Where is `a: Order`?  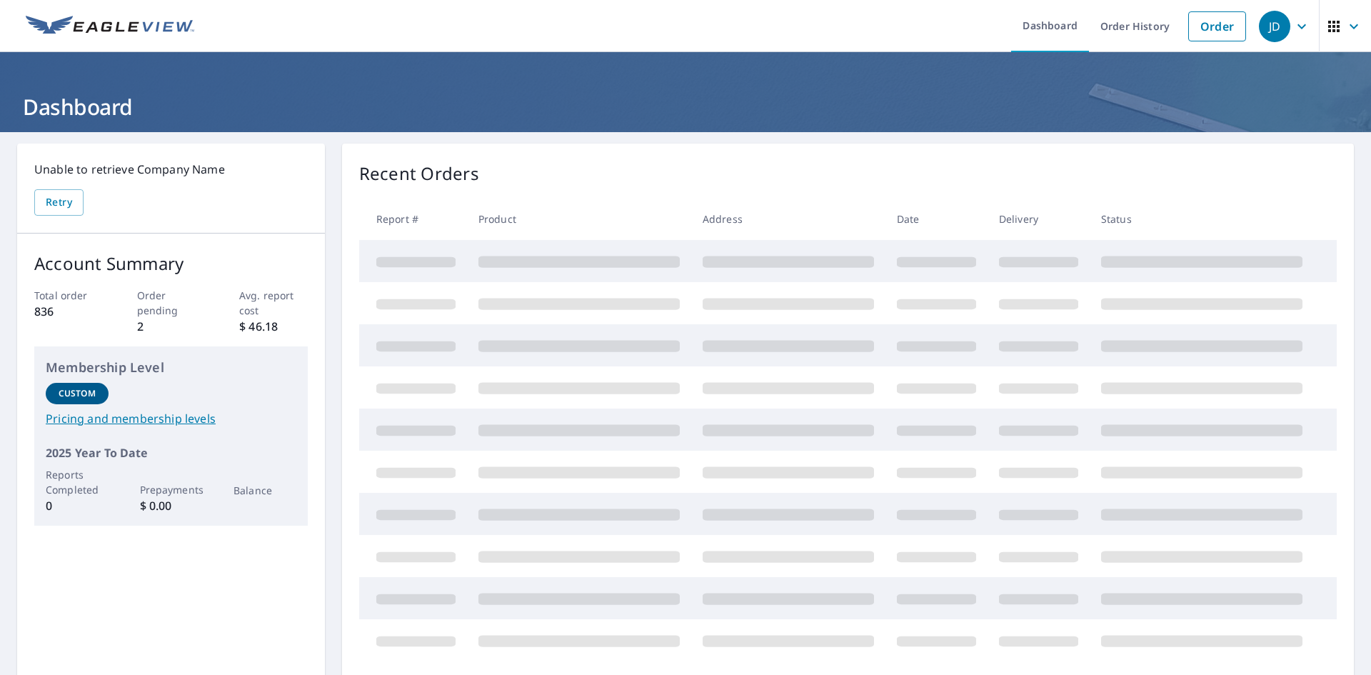
a: Order is located at coordinates (1217, 26).